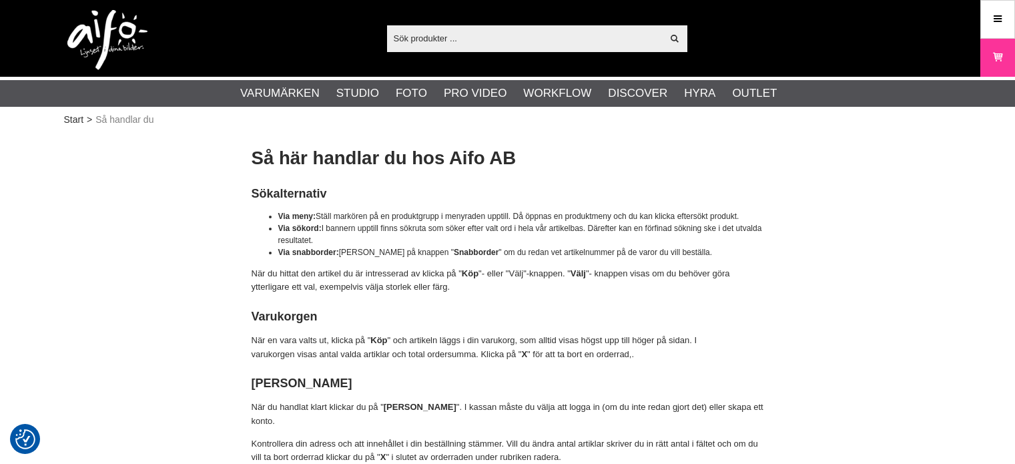  What do you see at coordinates (557, 93) in the screenshot?
I see `a: Workflow` at bounding box center [557, 93].